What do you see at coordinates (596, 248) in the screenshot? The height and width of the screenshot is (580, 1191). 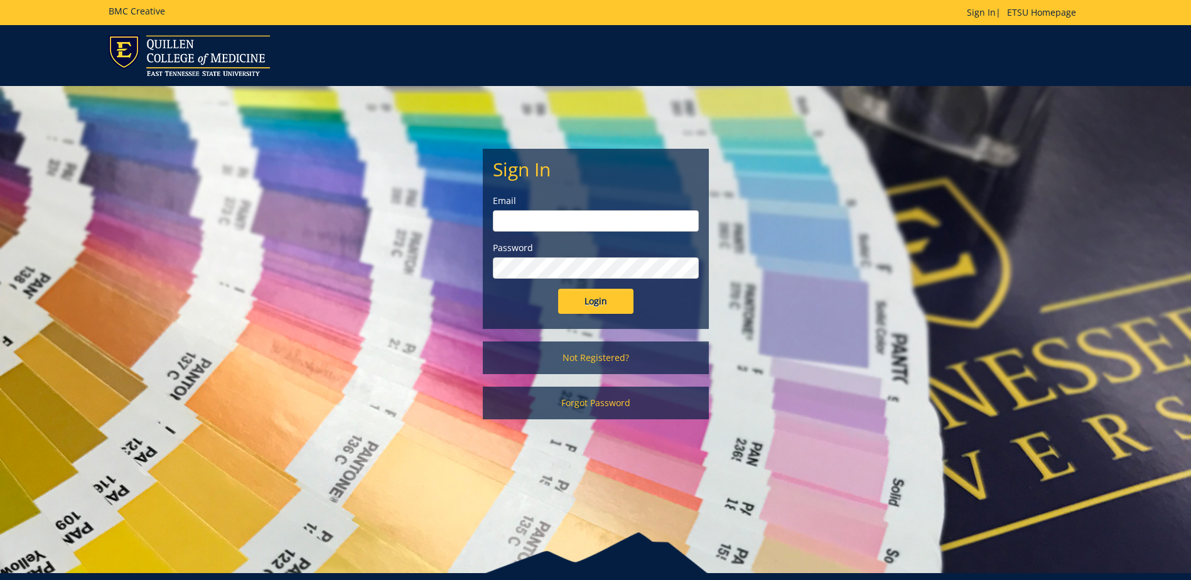 I see `label: Password` at bounding box center [596, 248].